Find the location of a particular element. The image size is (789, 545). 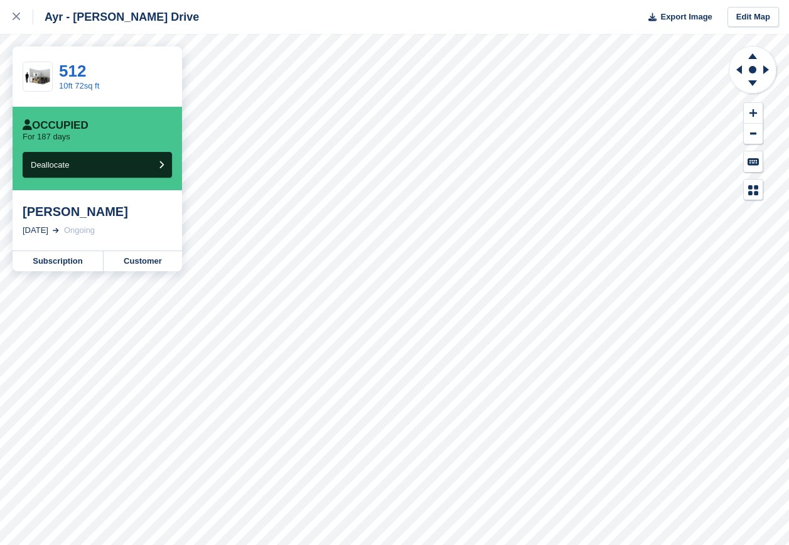

a: 512 is located at coordinates (72, 71).